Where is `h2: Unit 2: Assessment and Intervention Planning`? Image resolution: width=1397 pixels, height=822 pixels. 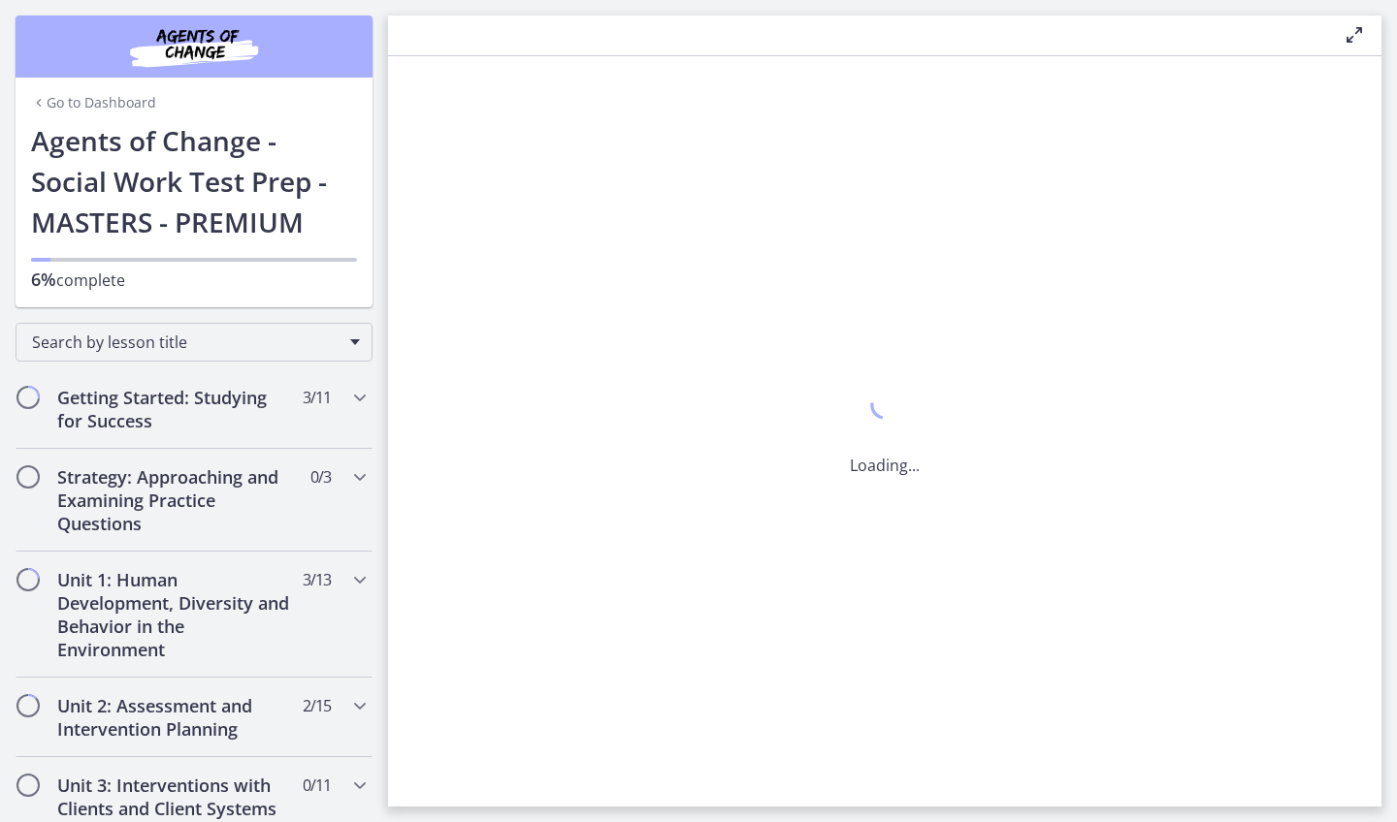 h2: Unit 2: Assessment and Intervention Planning is located at coordinates (176, 718).